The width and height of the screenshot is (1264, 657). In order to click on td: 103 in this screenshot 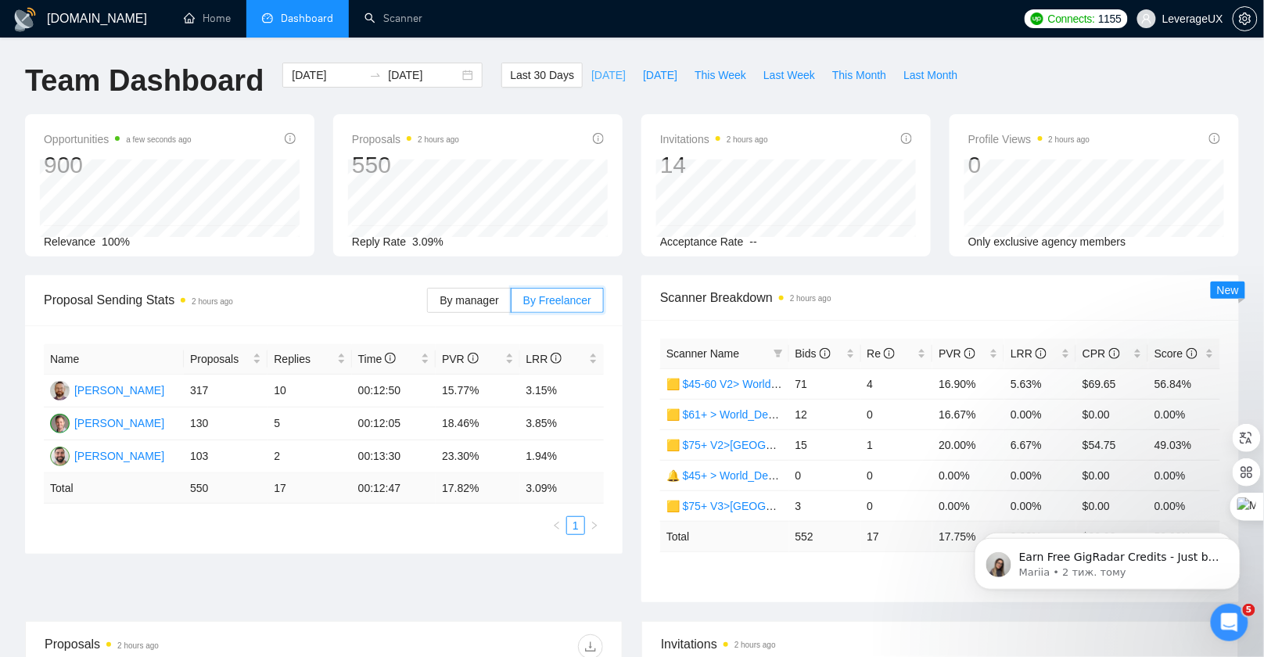, I will do `click(225, 457)`.